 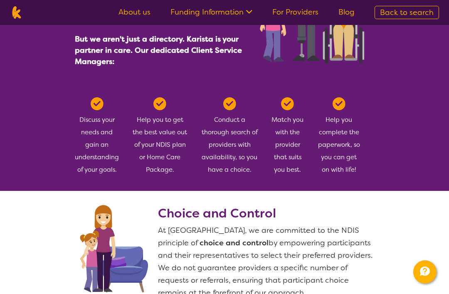 What do you see at coordinates (97, 137) in the screenshot?
I see `div: Discuss your needs and gain an understanding of your goals.` at bounding box center [97, 137].